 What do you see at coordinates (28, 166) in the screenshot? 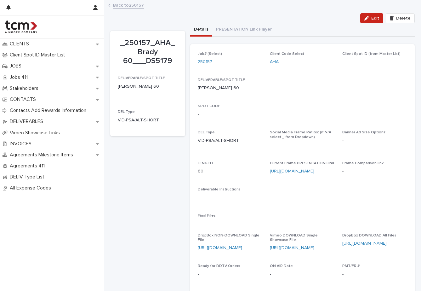
I see `p: Agreements 411` at bounding box center [28, 166].